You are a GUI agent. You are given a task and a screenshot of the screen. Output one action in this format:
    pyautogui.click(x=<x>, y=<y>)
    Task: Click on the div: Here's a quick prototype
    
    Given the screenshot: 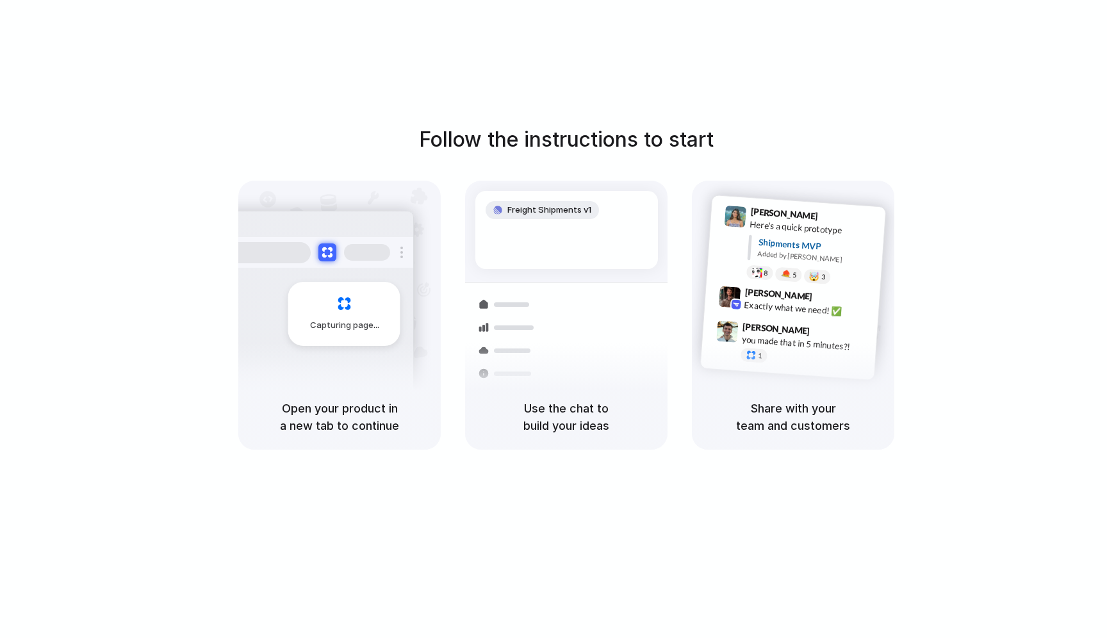 What is the action you would take?
    pyautogui.click(x=813, y=229)
    